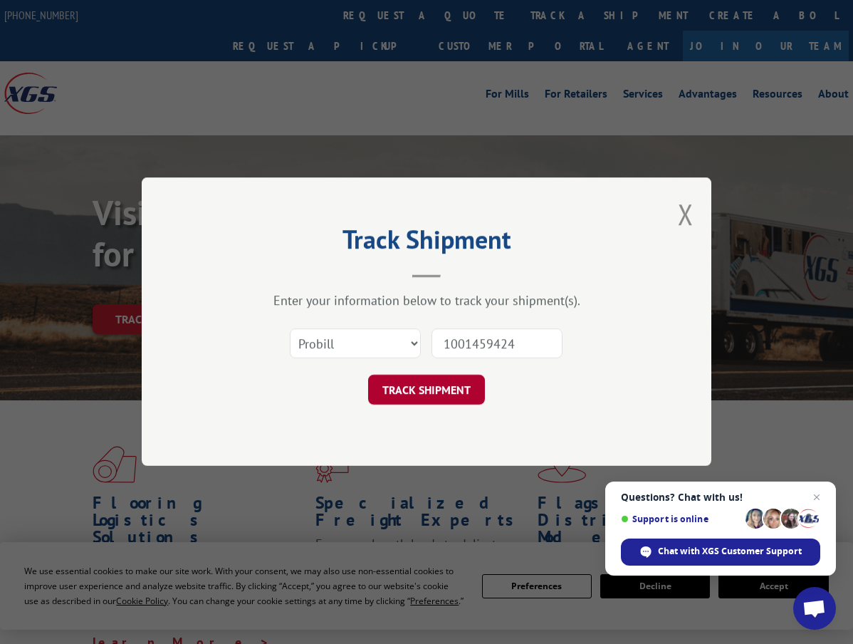 Image resolution: width=853 pixels, height=644 pixels. What do you see at coordinates (814, 608) in the screenshot?
I see `div: Open chat` at bounding box center [814, 608].